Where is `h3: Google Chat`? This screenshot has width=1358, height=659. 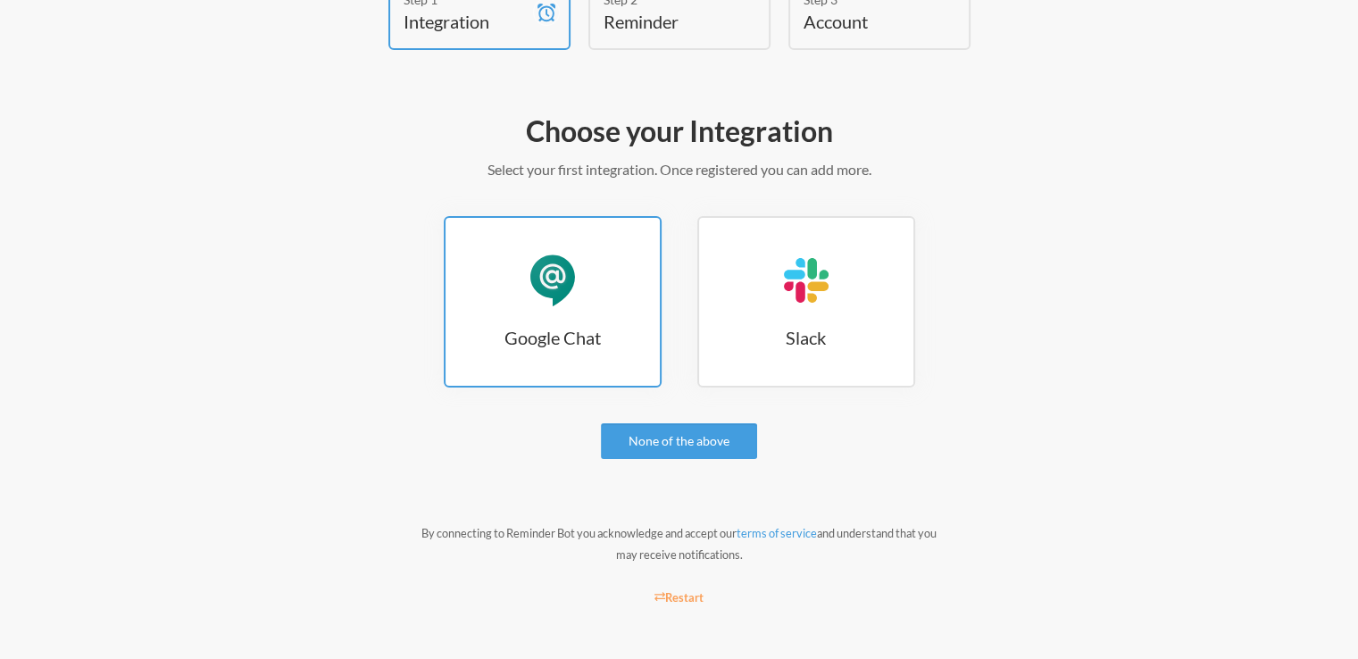
h3: Google Chat is located at coordinates (553, 338).